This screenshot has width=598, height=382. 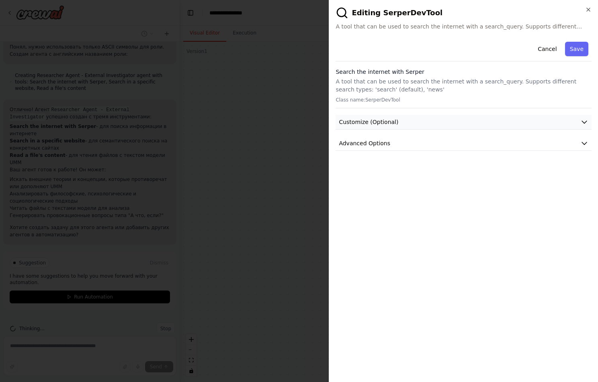 What do you see at coordinates (463, 122) in the screenshot?
I see `button: Customize (Optional)` at bounding box center [463, 122].